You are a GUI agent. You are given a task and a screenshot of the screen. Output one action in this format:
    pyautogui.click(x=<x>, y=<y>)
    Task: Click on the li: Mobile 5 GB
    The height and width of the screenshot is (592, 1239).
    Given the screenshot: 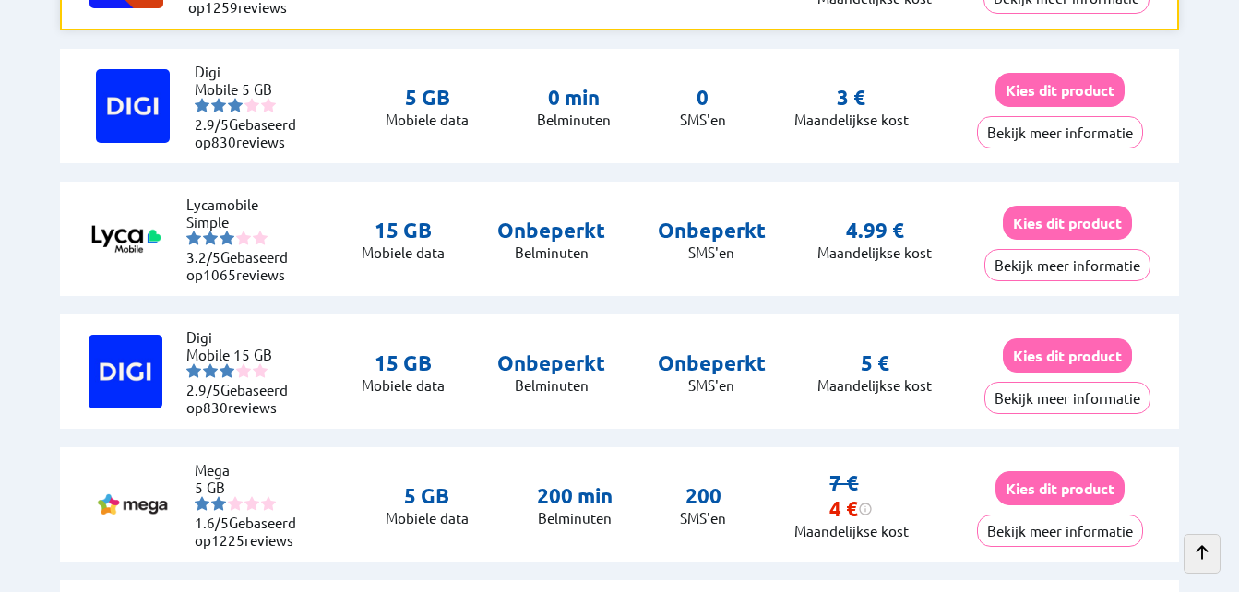 What is the action you would take?
    pyautogui.click(x=250, y=89)
    